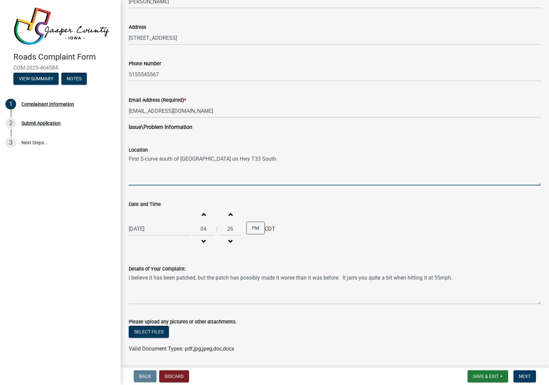 This screenshot has height=385, width=549. I want to click on label: Details of Your Complaint:, so click(157, 269).